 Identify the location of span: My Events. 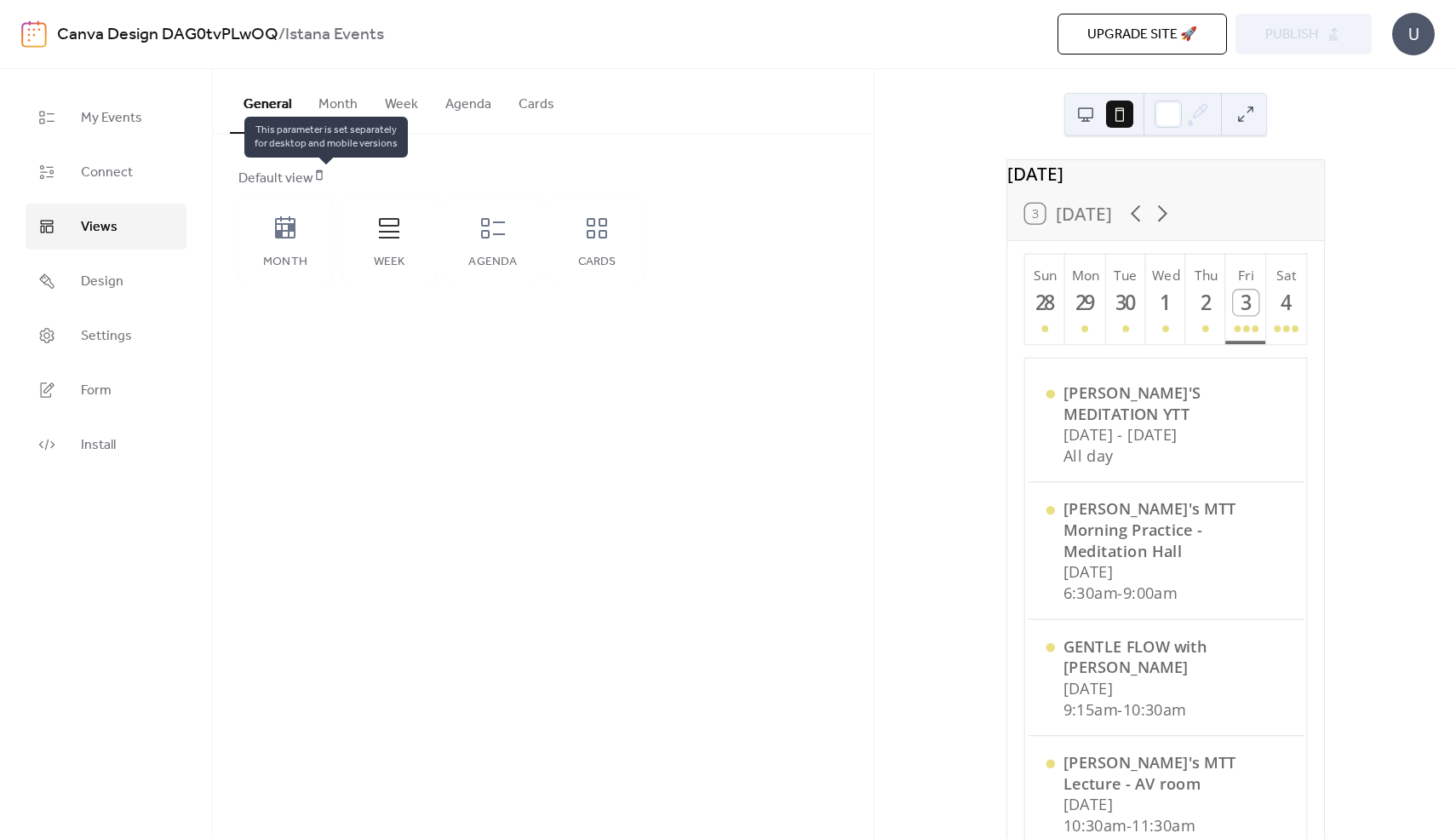
(112, 119).